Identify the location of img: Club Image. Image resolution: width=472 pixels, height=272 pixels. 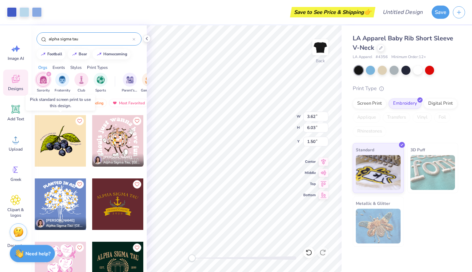
(81, 80).